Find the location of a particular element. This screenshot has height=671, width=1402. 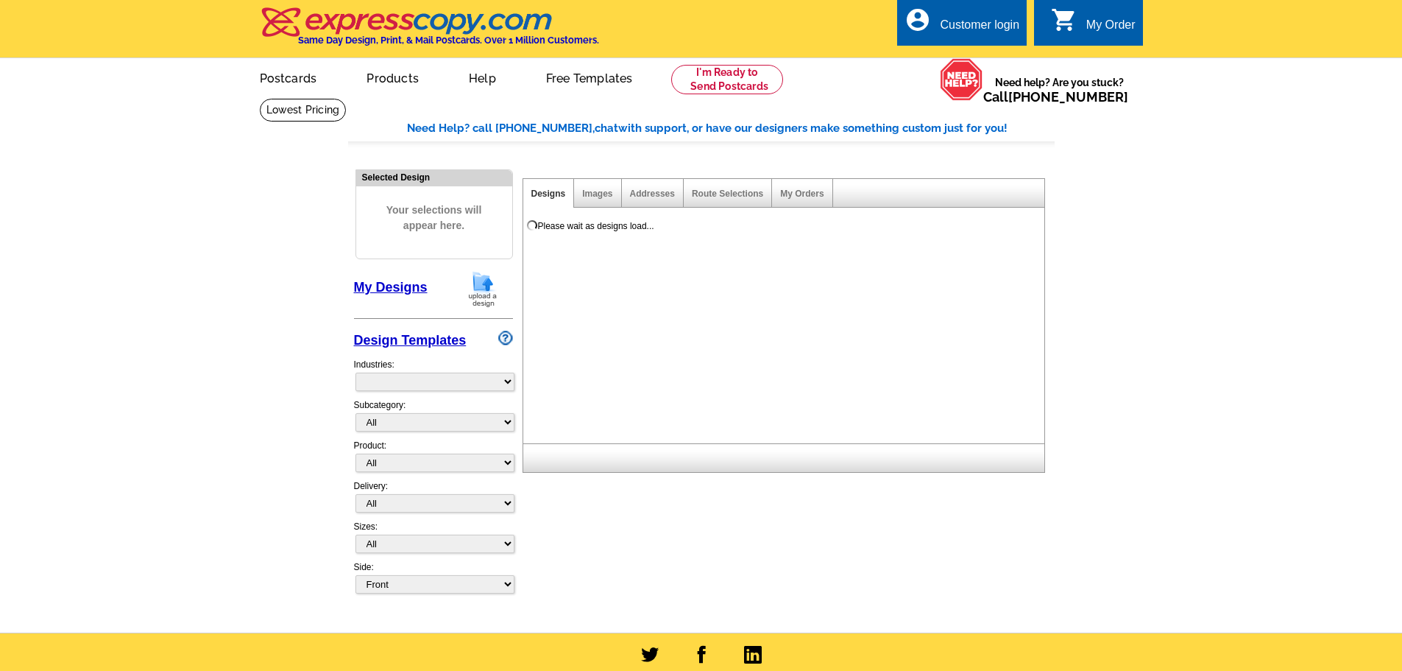

img: help is located at coordinates (961, 80).